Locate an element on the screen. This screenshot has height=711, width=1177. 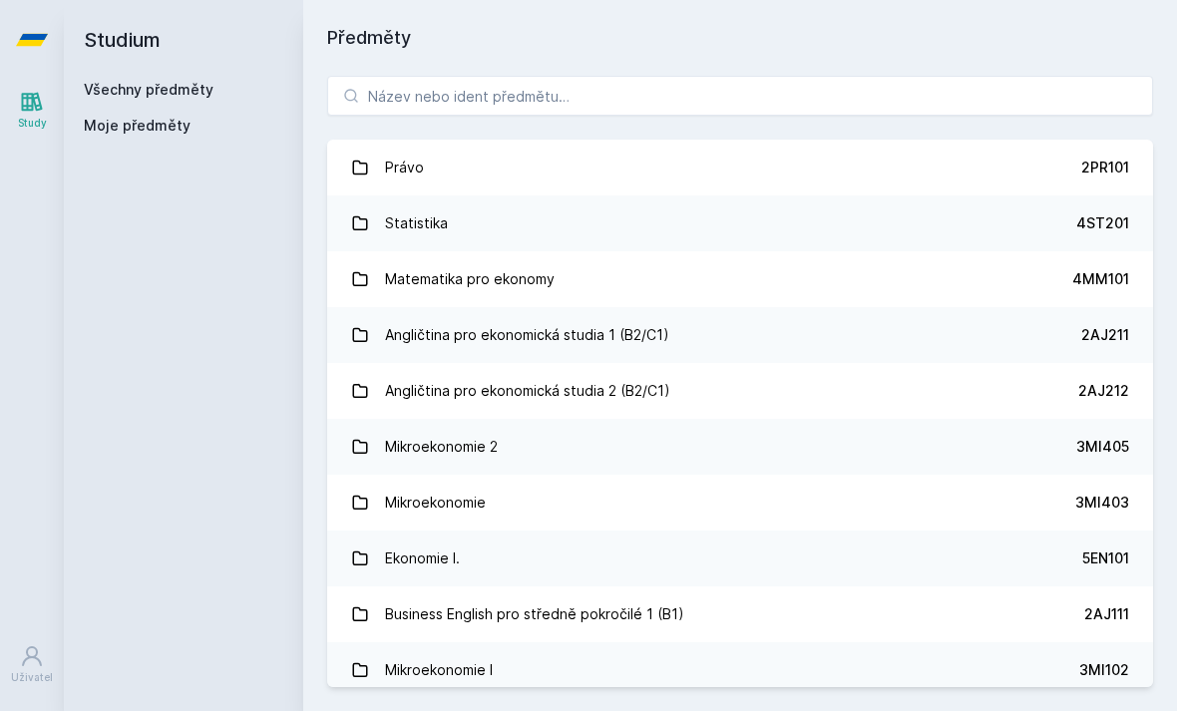
div: 3MI403 is located at coordinates (1102, 503).